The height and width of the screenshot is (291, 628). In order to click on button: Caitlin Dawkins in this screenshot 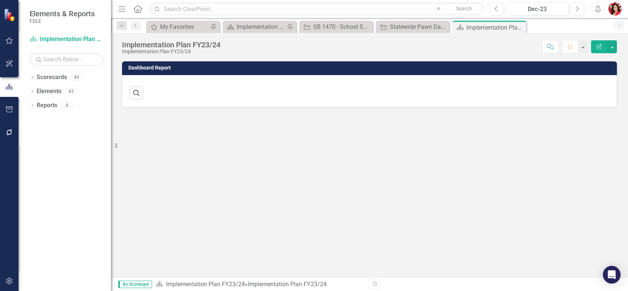, I will do `click(615, 9)`.